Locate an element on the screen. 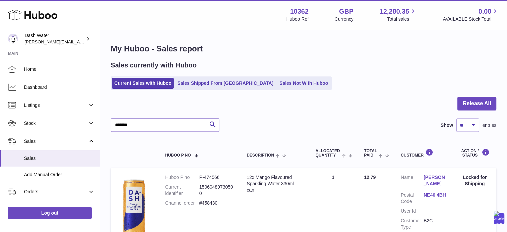 The height and width of the screenshot is (232, 507). div: Locked for Shipping is located at coordinates (475, 180).